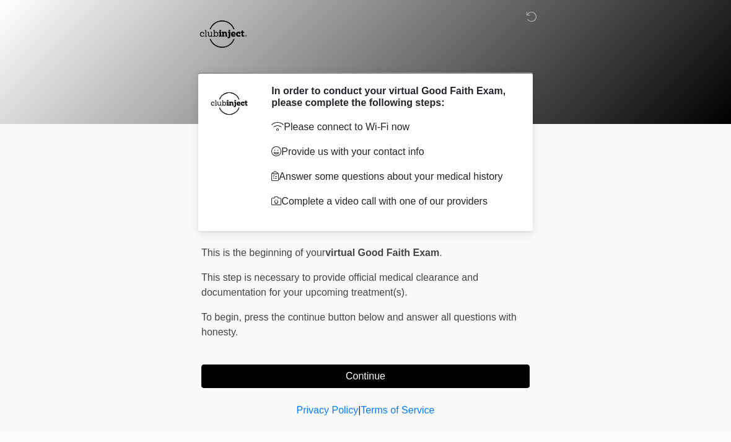 The height and width of the screenshot is (442, 731). I want to click on p: Provide us with your contact info, so click(391, 152).